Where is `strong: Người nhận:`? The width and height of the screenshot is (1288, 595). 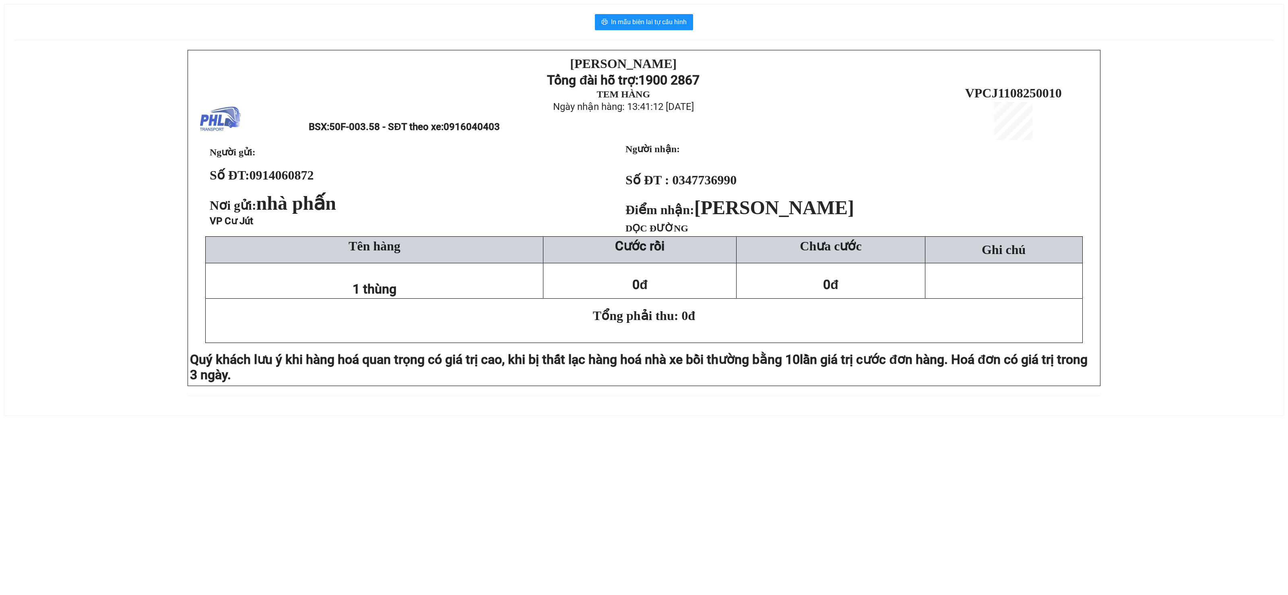 strong: Người nhận: is located at coordinates (652, 149).